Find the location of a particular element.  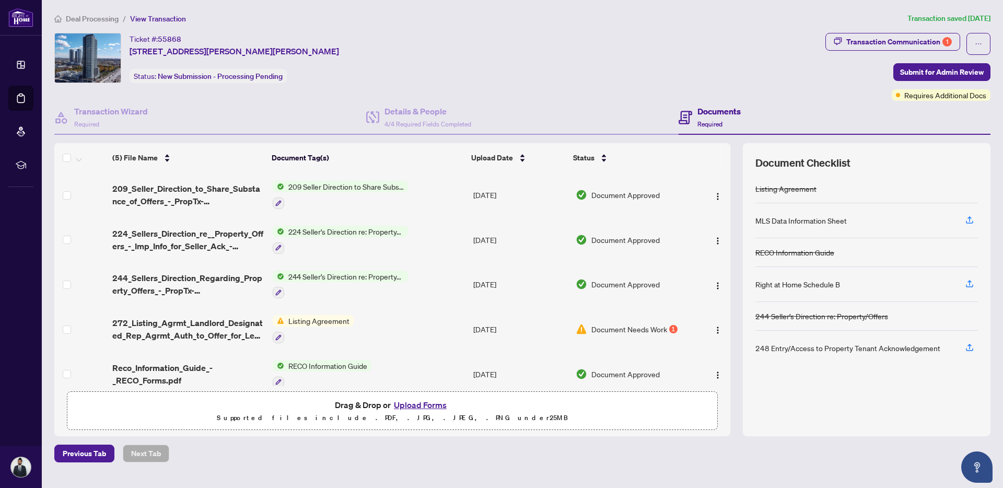

span: RECO Information Guide is located at coordinates (327, 366).